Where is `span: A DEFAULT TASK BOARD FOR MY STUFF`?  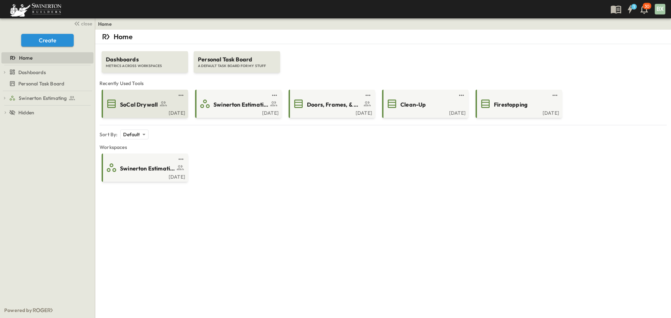 span: A DEFAULT TASK BOARD FOR MY STUFF is located at coordinates (237, 66).